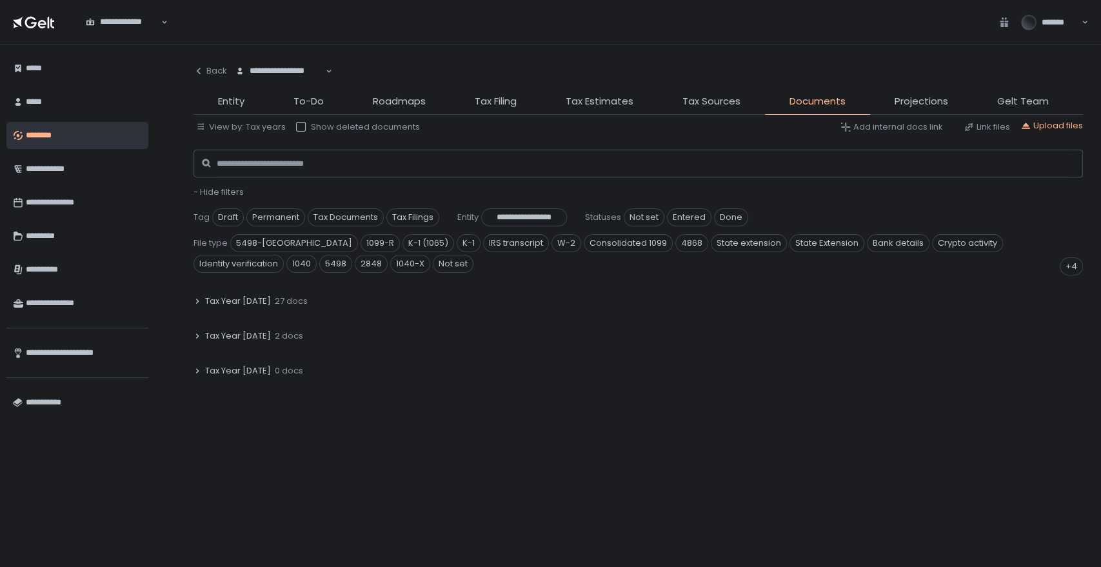 The image size is (1101, 567). Describe the element at coordinates (628, 243) in the screenshot. I see `span: Consolidated 1099` at that location.